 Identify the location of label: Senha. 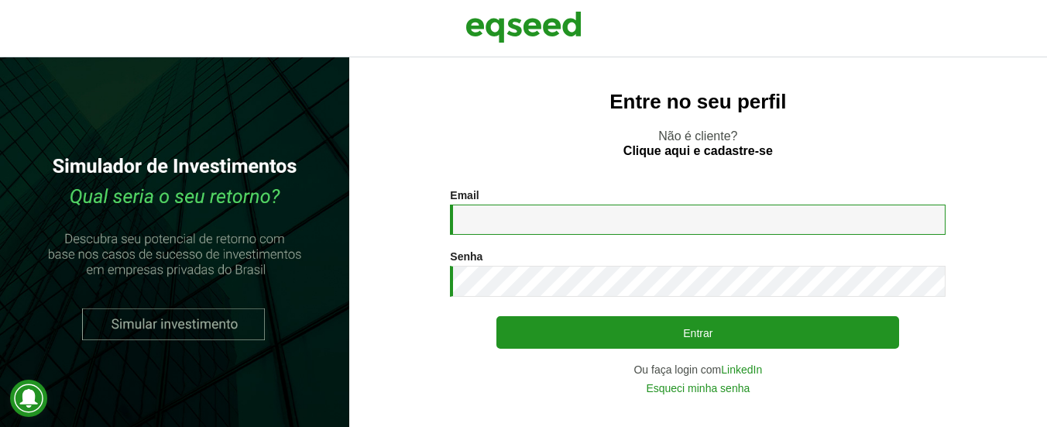
(466, 256).